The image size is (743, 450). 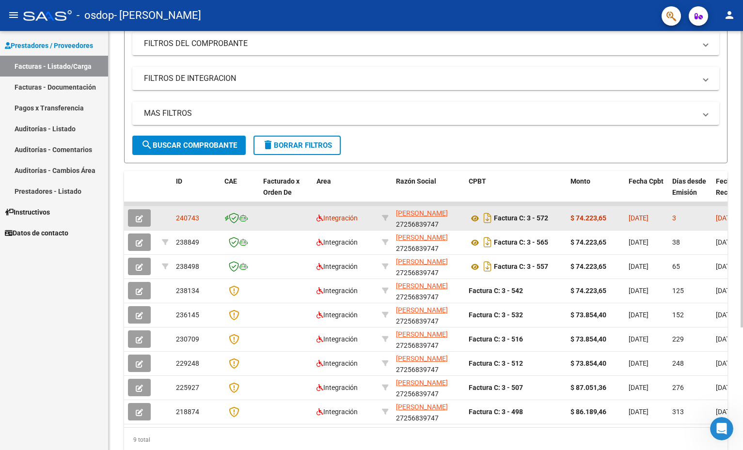 What do you see at coordinates (268, 145) in the screenshot?
I see `mat-icon: delete` at bounding box center [268, 145].